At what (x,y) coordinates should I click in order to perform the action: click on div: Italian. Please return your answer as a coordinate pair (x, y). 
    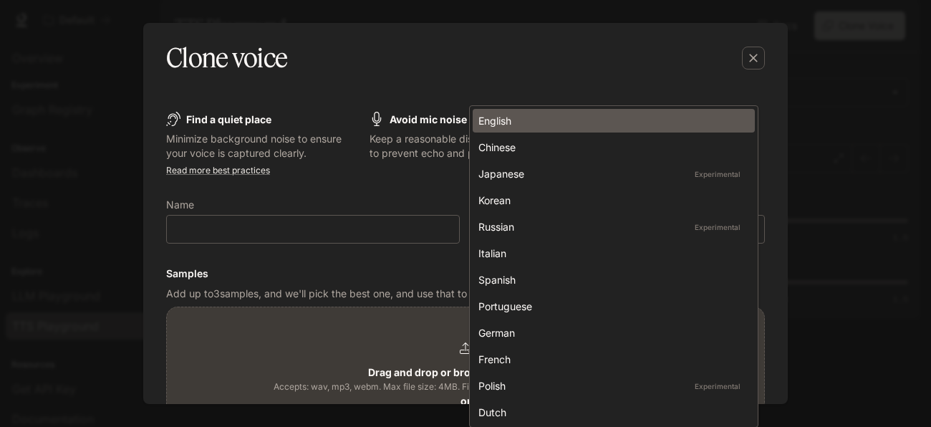
    Looking at the image, I should click on (611, 253).